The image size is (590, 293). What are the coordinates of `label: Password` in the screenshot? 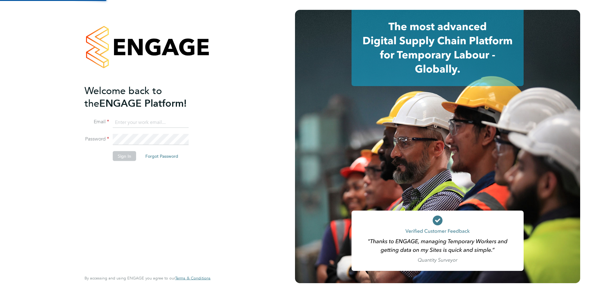 It's located at (97, 139).